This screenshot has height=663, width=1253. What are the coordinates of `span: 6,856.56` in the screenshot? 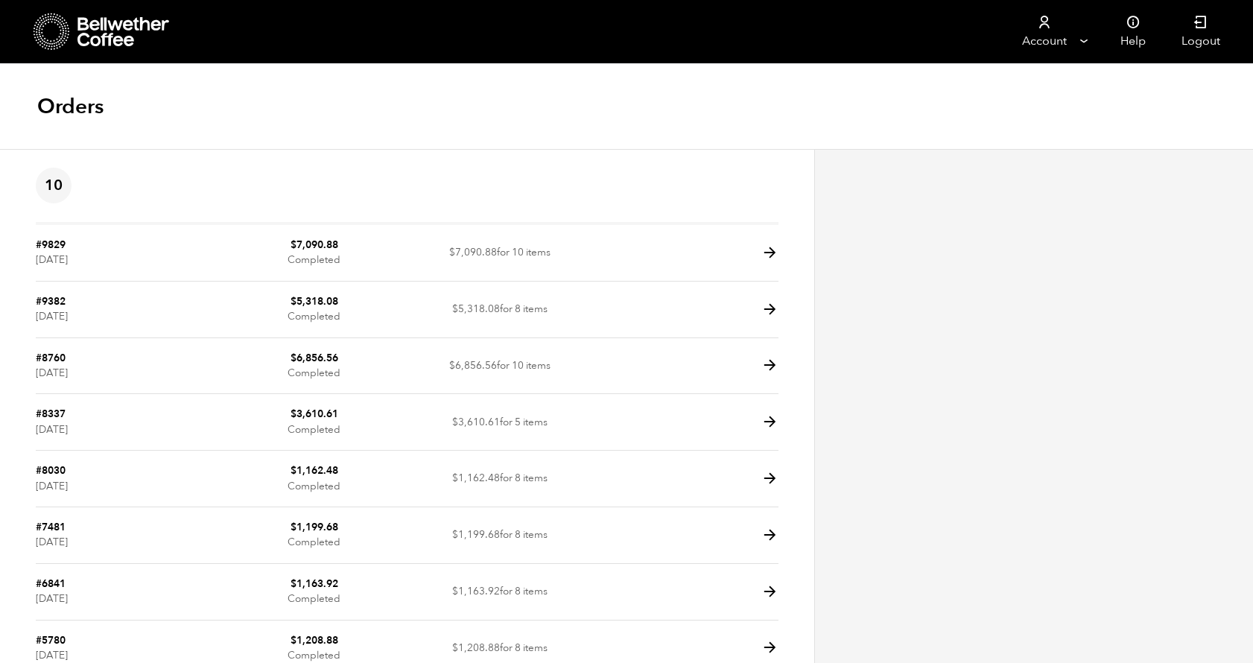 It's located at (473, 365).